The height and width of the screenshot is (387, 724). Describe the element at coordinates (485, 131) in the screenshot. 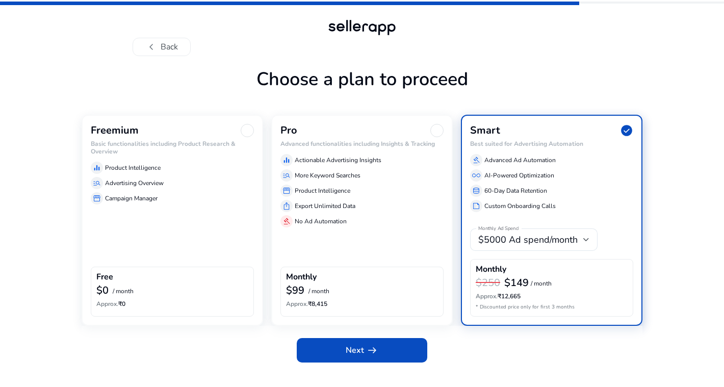

I see `h3: Smart` at that location.